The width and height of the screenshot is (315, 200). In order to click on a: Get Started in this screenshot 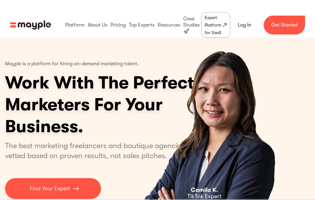, I will do `click(284, 25)`.